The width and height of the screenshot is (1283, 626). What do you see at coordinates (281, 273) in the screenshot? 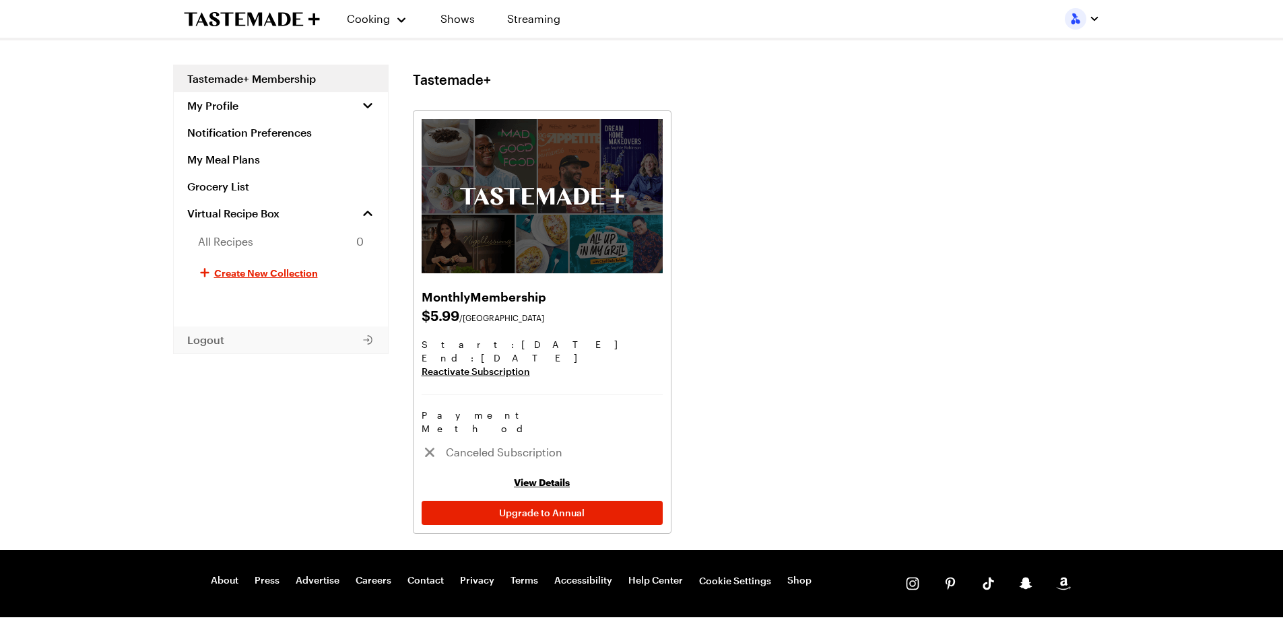
I see `button: Create New Collection` at bounding box center [281, 273].